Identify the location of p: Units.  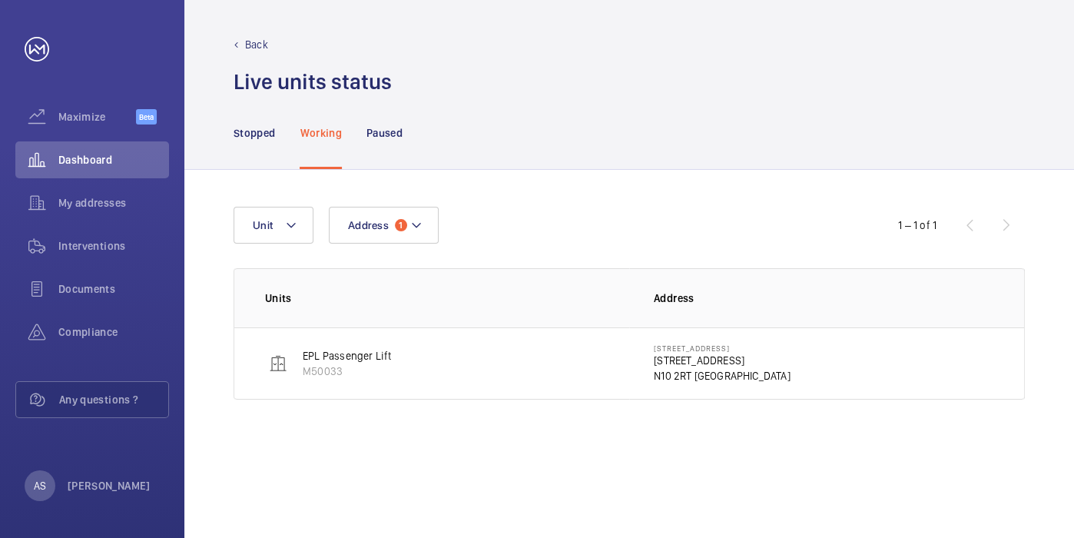
(447, 298).